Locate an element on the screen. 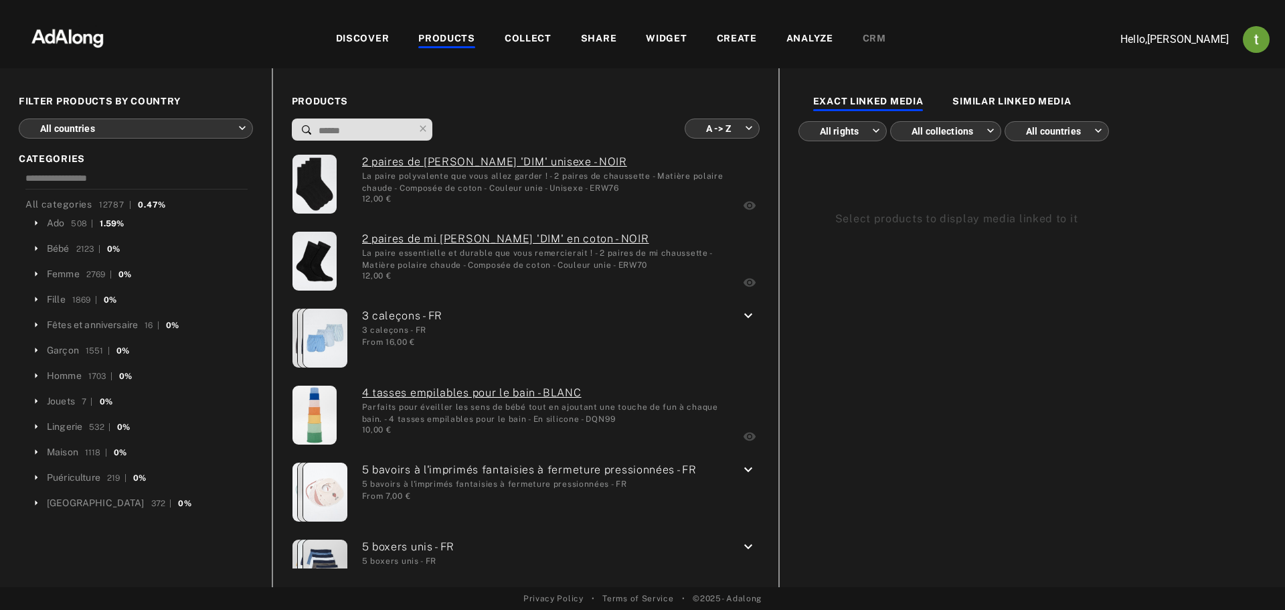 The height and width of the screenshot is (610, 1285). a: (ada-kiabi-3766) 4 tasses empilables pour le bain - BLANC: Parfaits pour éveiller les sens de béb... is located at coordinates (548, 393).